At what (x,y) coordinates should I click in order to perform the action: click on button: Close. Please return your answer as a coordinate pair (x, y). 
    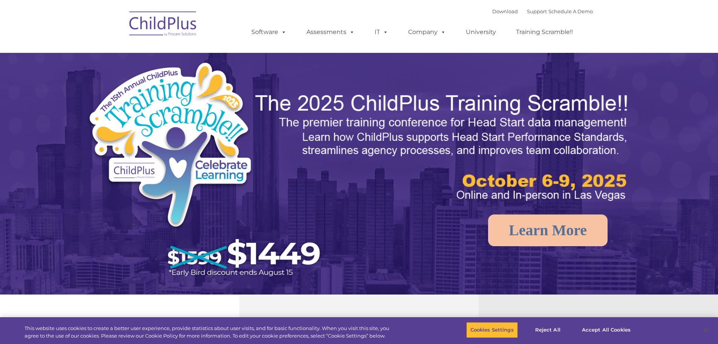
    Looking at the image, I should click on (706, 330).